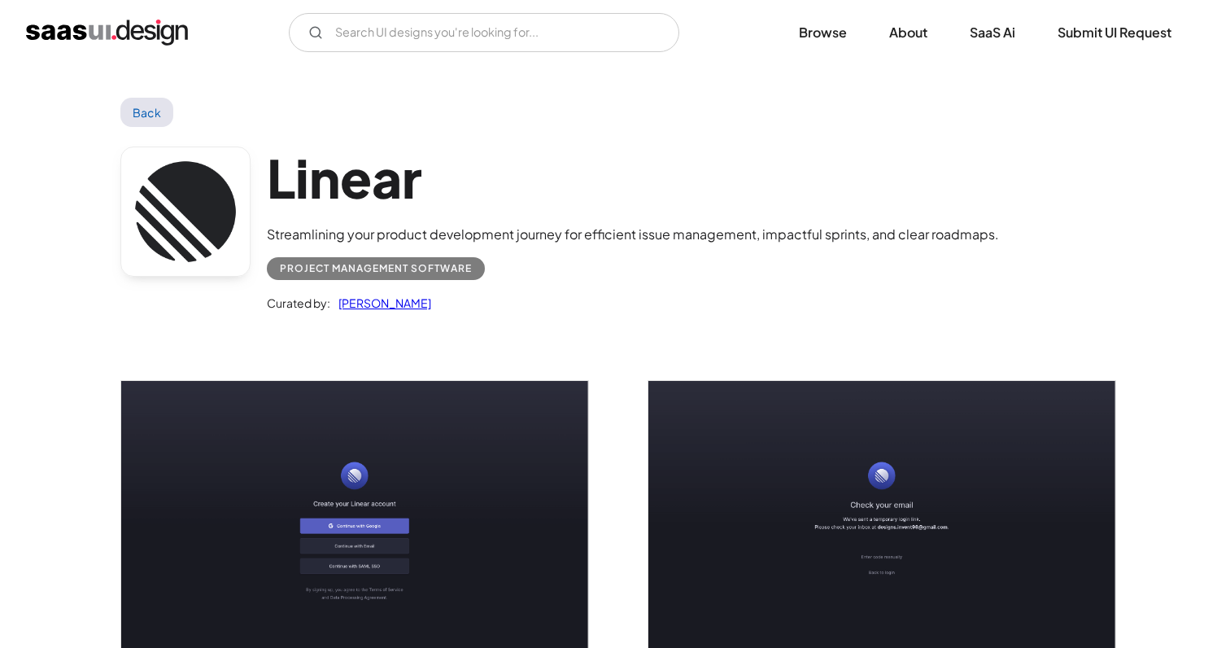  I want to click on a: Submit UI Request, so click(1115, 33).